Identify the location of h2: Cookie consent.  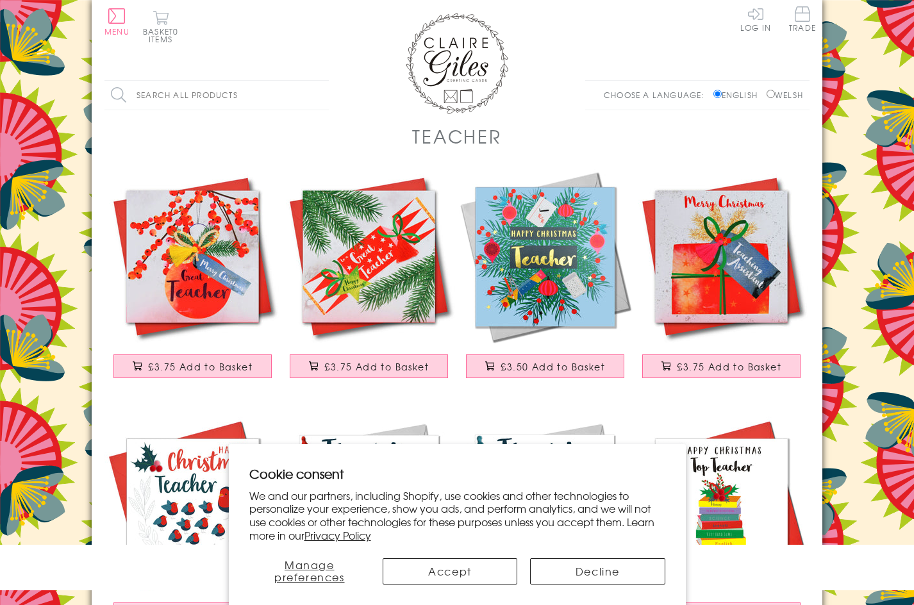
(457, 474).